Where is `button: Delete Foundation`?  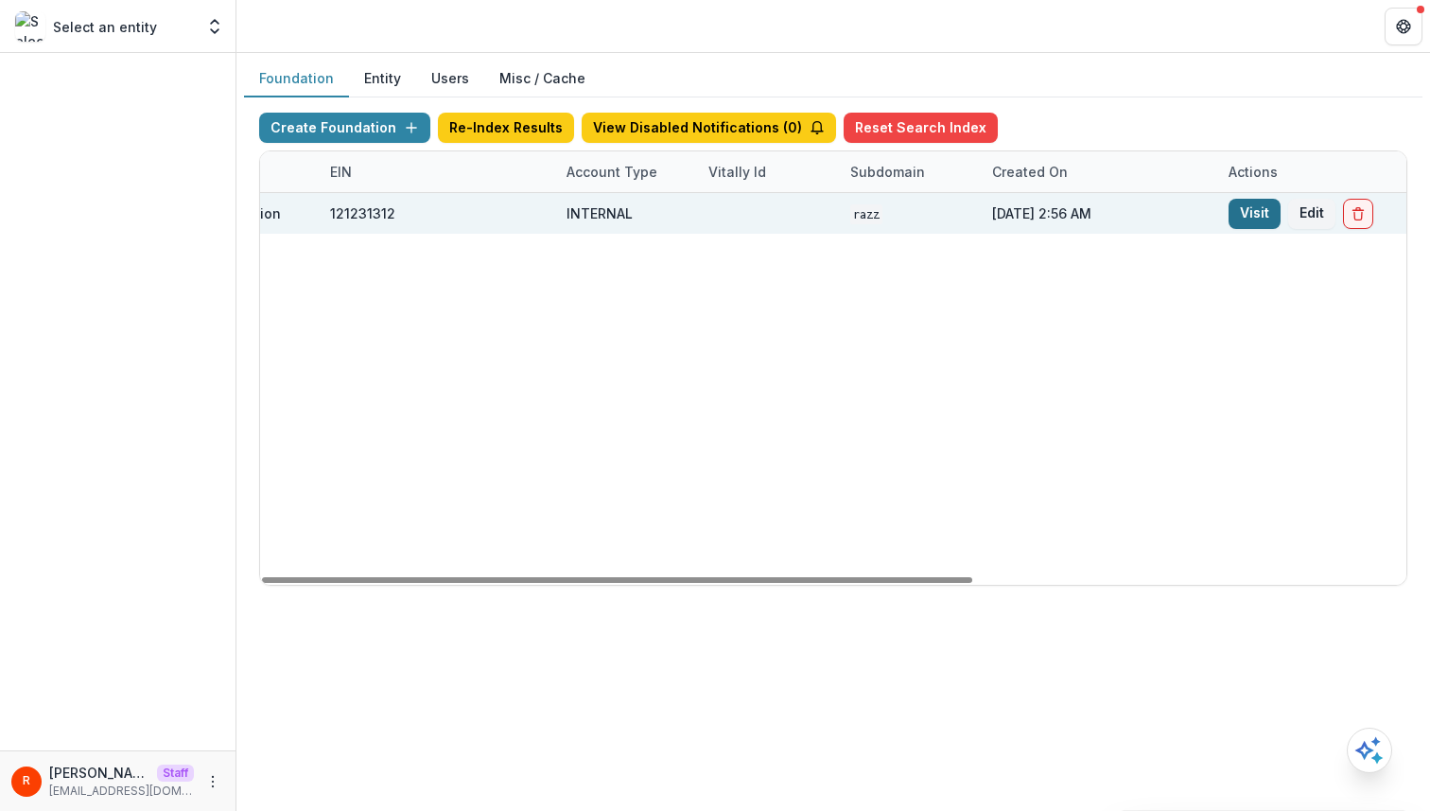 button: Delete Foundation is located at coordinates (1358, 214).